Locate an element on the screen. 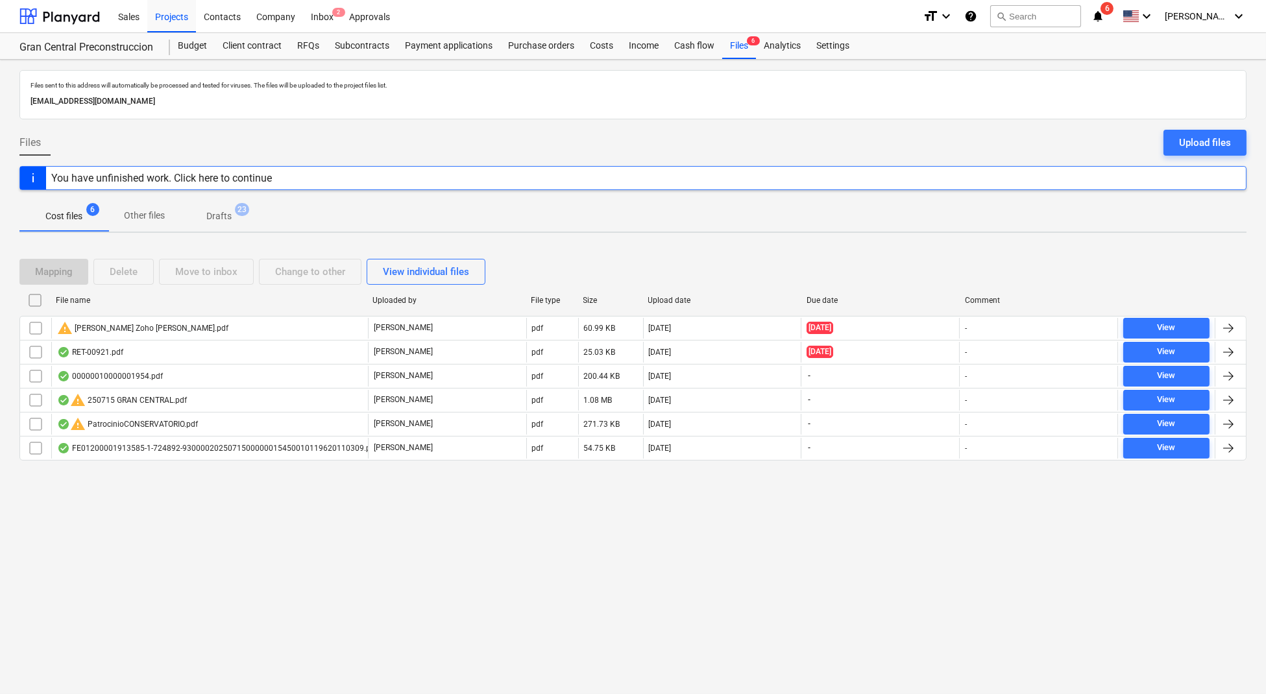 The width and height of the screenshot is (1266, 694). span: 2 is located at coordinates (339, 12).